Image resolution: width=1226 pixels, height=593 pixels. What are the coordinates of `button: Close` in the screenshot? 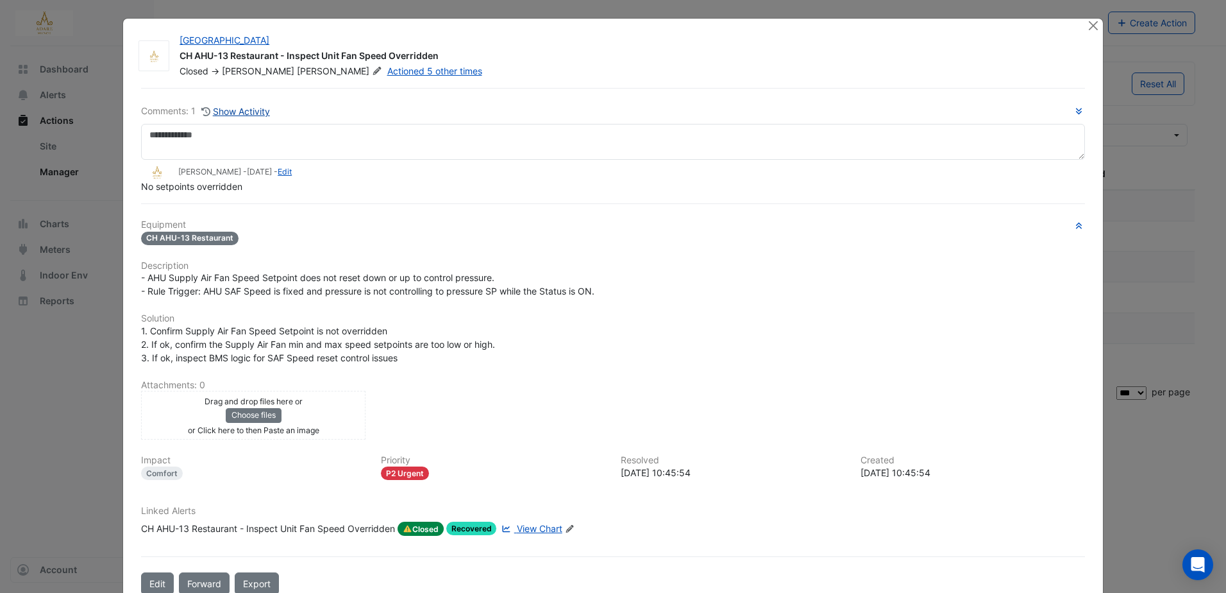 It's located at (1093, 25).